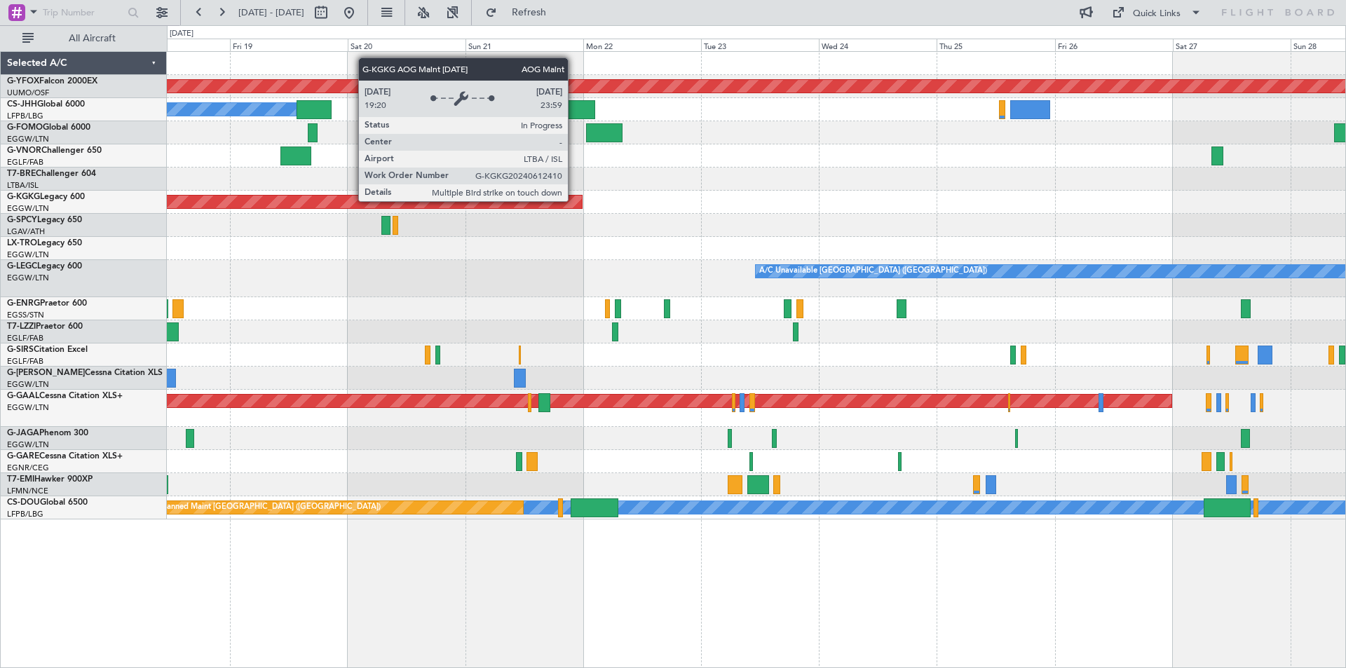 Image resolution: width=1346 pixels, height=668 pixels. What do you see at coordinates (23, 433) in the screenshot?
I see `span: G-JAGA` at bounding box center [23, 433].